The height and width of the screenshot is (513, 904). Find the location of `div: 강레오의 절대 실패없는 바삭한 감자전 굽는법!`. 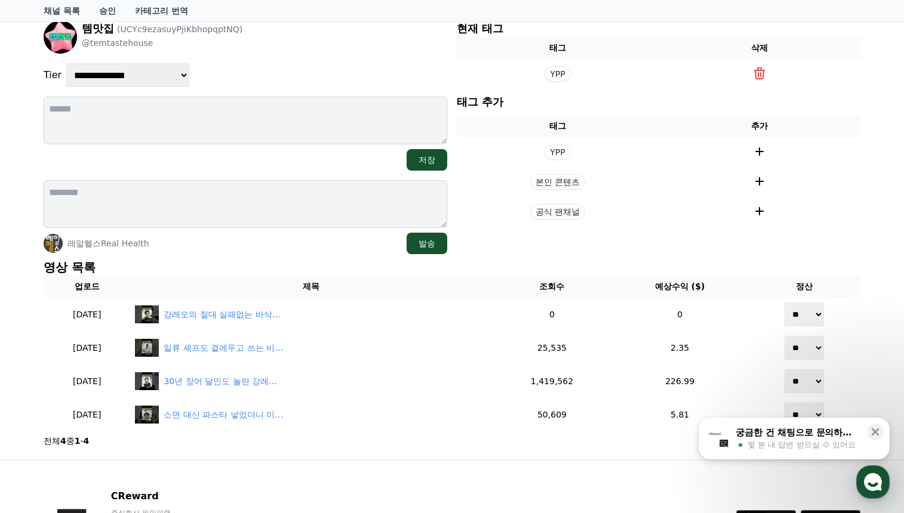

div: 강레오의 절대 실패없는 바삭한 감자전 굽는법! is located at coordinates (223, 315).